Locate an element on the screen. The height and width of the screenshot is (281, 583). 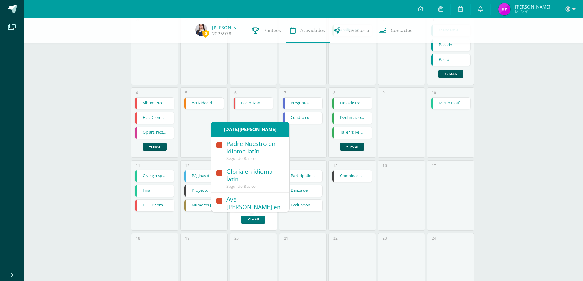
div: Metro Platform Units 5 and 6 | Tarea is located at coordinates (451, 103).